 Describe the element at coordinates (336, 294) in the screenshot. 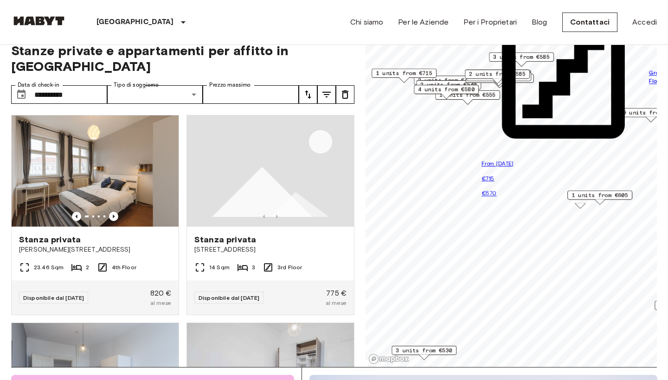

I see `span: 775 €` at that location.